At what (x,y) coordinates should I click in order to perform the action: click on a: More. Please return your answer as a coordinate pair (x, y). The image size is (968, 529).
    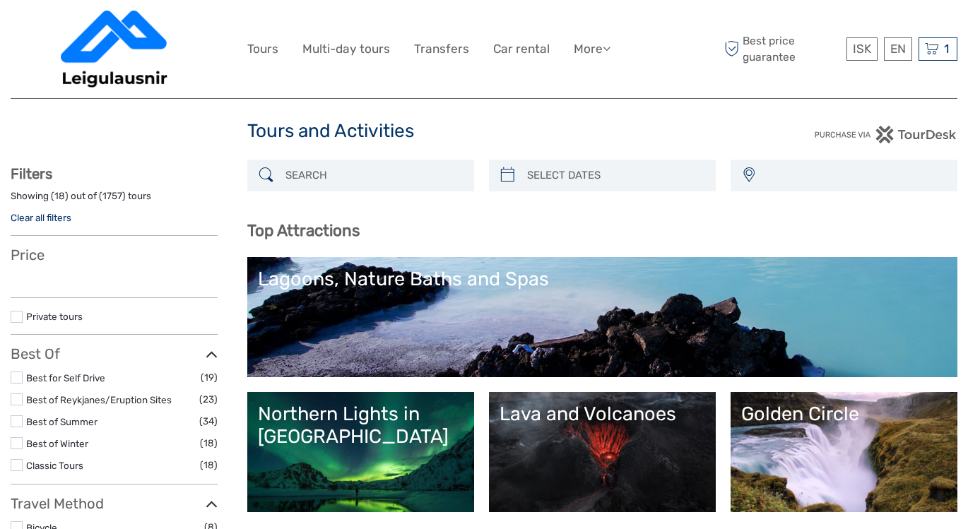
    Looking at the image, I should click on (592, 49).